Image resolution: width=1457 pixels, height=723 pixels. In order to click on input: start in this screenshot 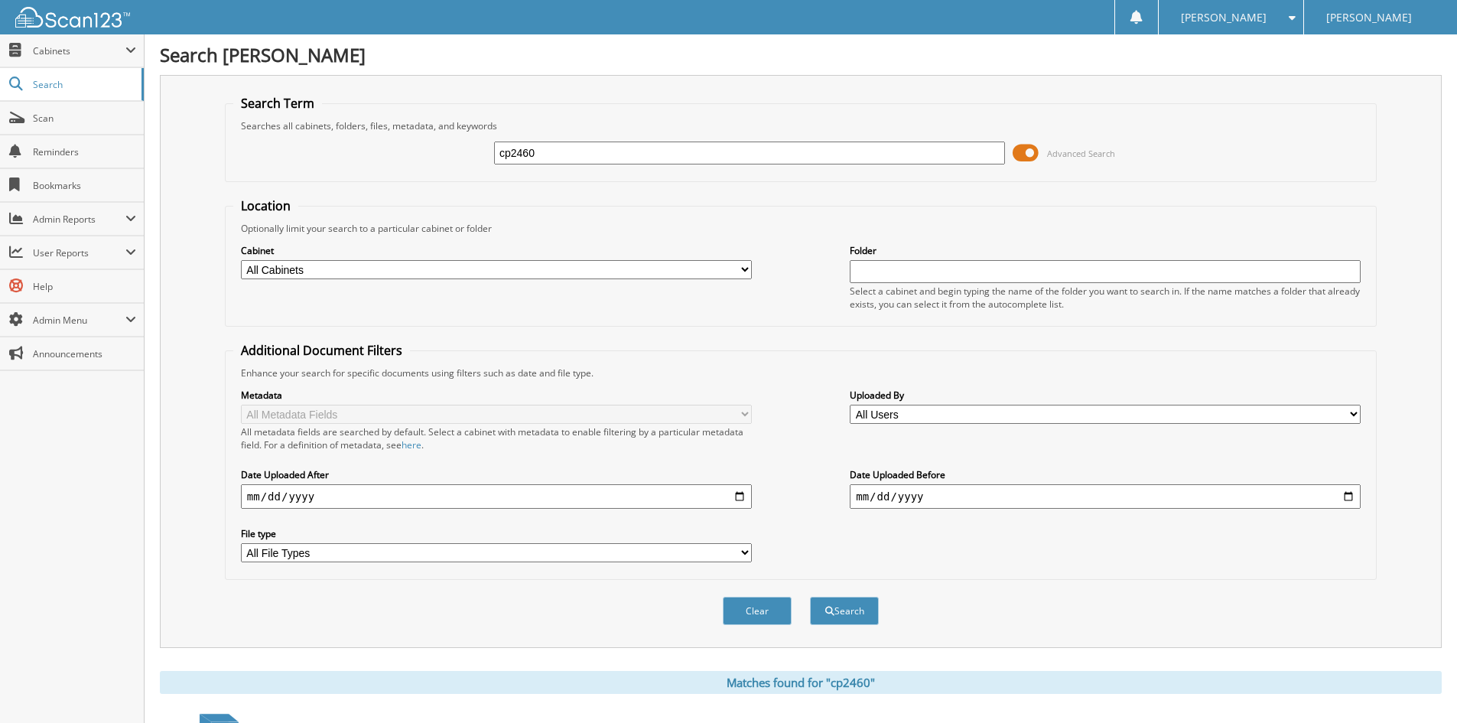, I will do `click(496, 496)`.